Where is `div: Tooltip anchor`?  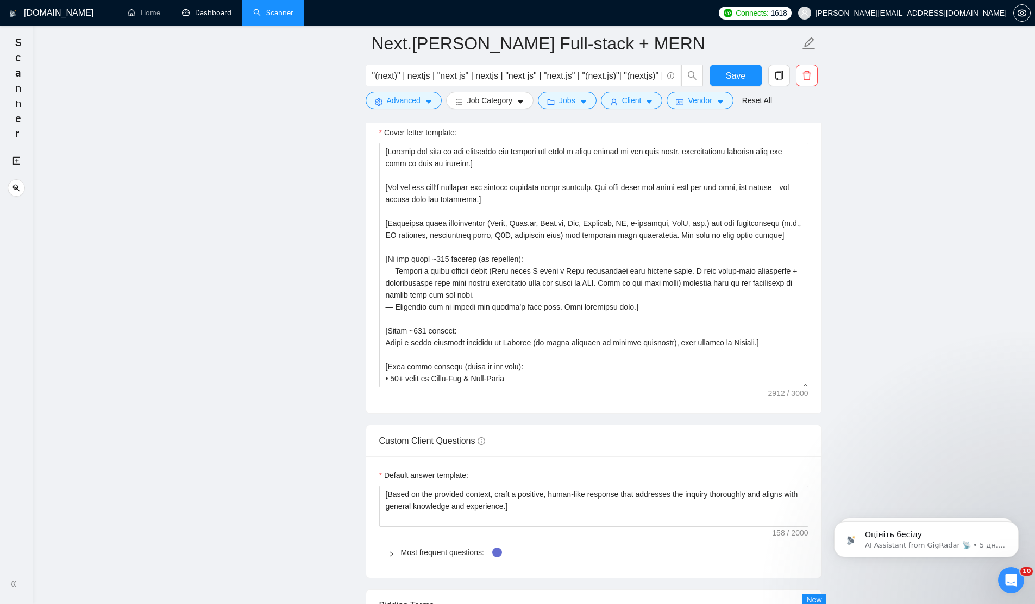 div: Tooltip anchor is located at coordinates (497, 553).